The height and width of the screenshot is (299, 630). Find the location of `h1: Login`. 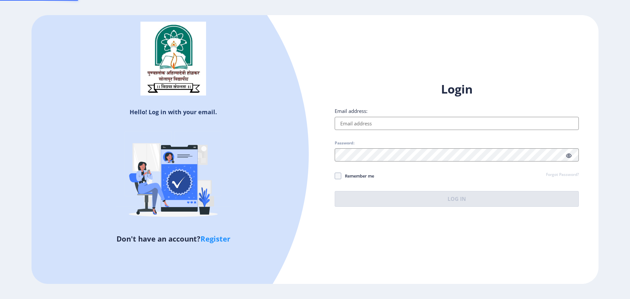

h1: Login is located at coordinates (457, 89).